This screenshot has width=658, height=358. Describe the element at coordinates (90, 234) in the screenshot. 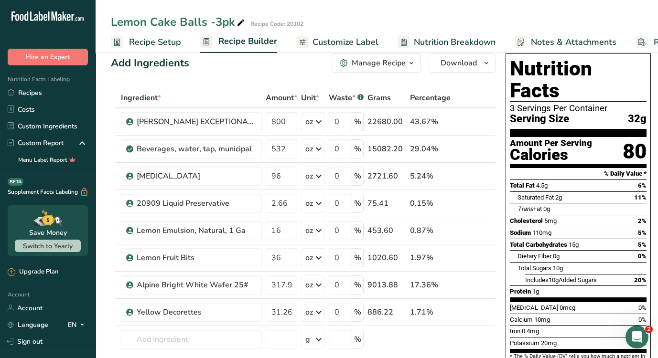

I see `div: Hire an Expert Services` at that location.